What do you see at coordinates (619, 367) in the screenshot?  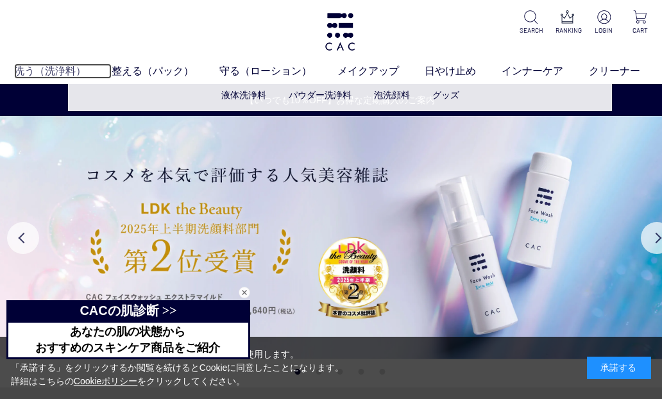 I see `div: 承諾する` at bounding box center [619, 367].